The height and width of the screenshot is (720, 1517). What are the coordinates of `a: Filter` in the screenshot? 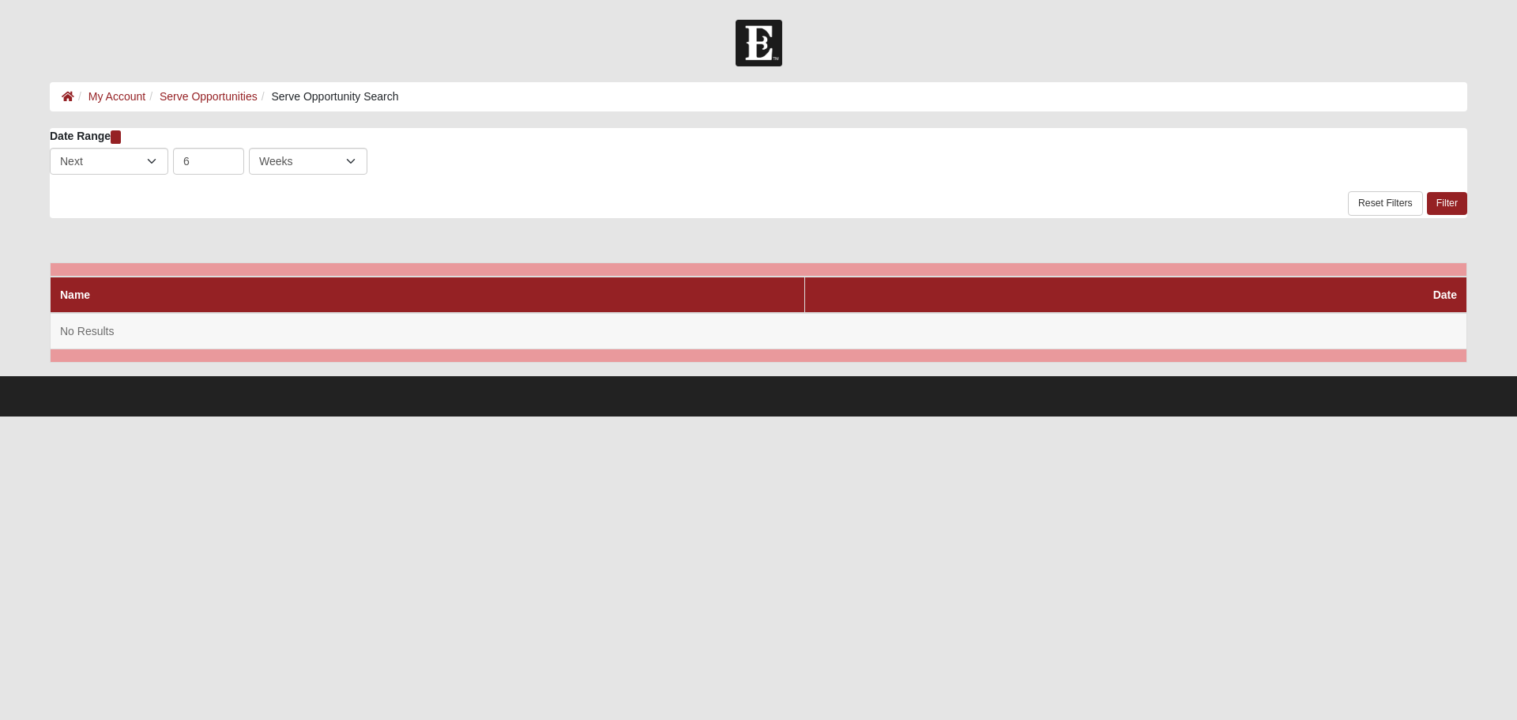 It's located at (1447, 203).